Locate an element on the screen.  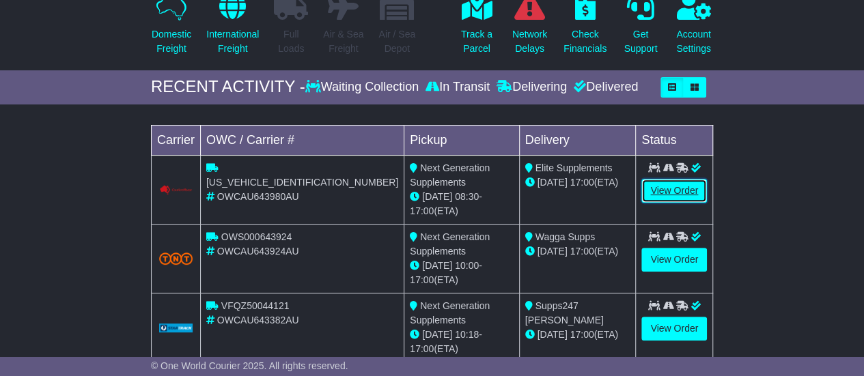
span: 08:30 is located at coordinates (467, 197).